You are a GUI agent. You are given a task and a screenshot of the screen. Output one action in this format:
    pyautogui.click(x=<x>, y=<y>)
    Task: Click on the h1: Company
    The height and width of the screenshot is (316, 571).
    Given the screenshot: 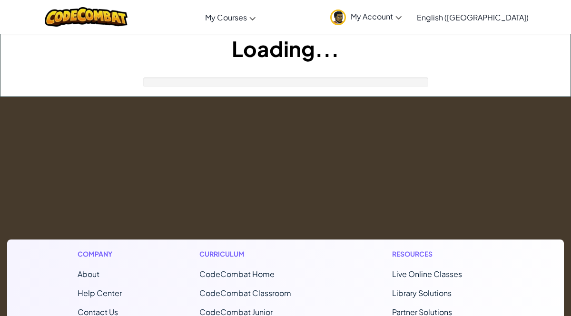 What is the action you would take?
    pyautogui.click(x=99, y=254)
    